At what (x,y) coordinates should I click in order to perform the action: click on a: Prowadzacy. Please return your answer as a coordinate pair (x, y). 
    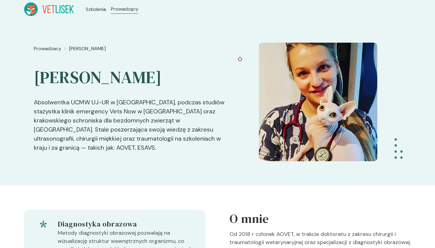
    Looking at the image, I should click on (47, 49).